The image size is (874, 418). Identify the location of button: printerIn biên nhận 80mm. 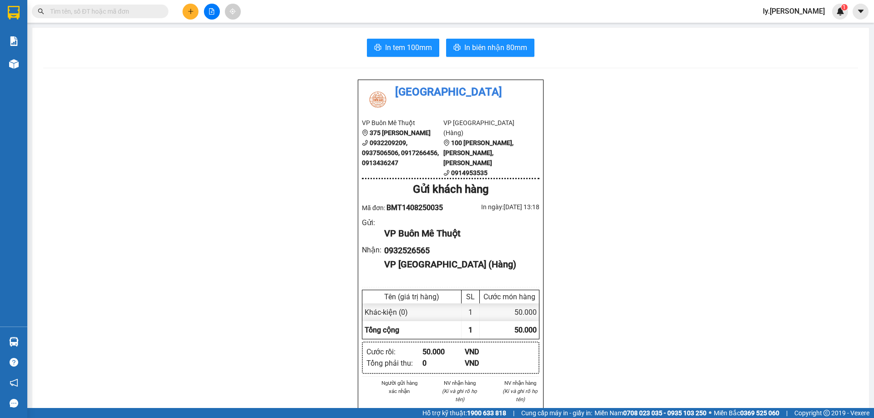
(490, 48).